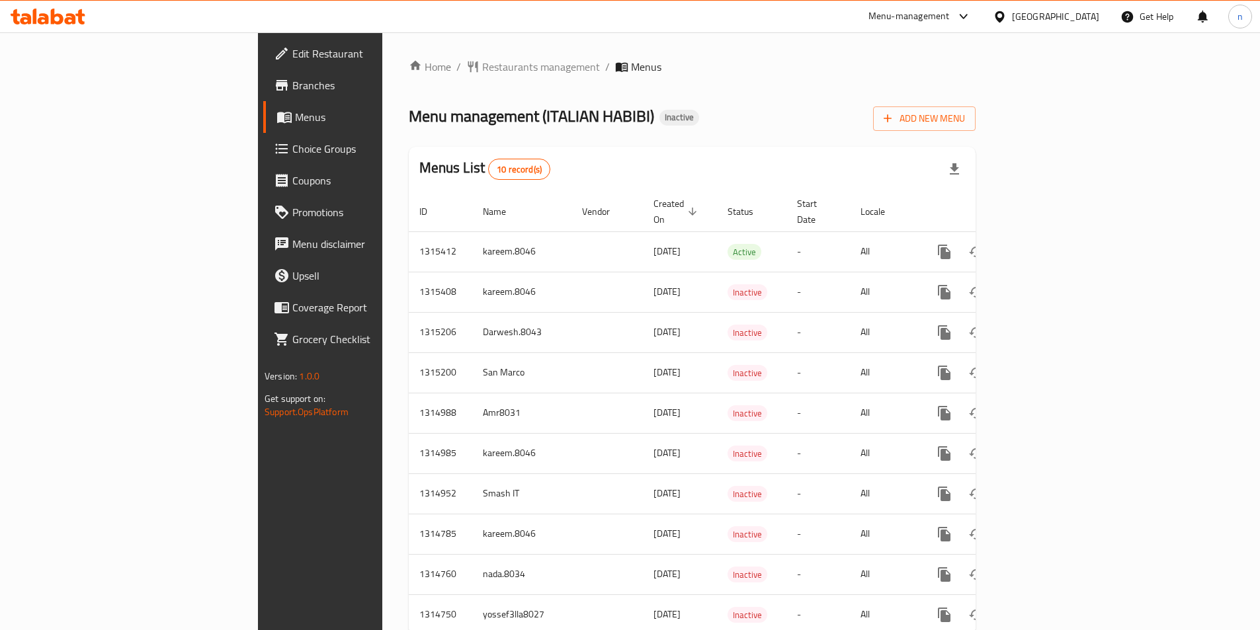 This screenshot has height=630, width=1260. What do you see at coordinates (519, 169) in the screenshot?
I see `span: 10 record(s)` at bounding box center [519, 169].